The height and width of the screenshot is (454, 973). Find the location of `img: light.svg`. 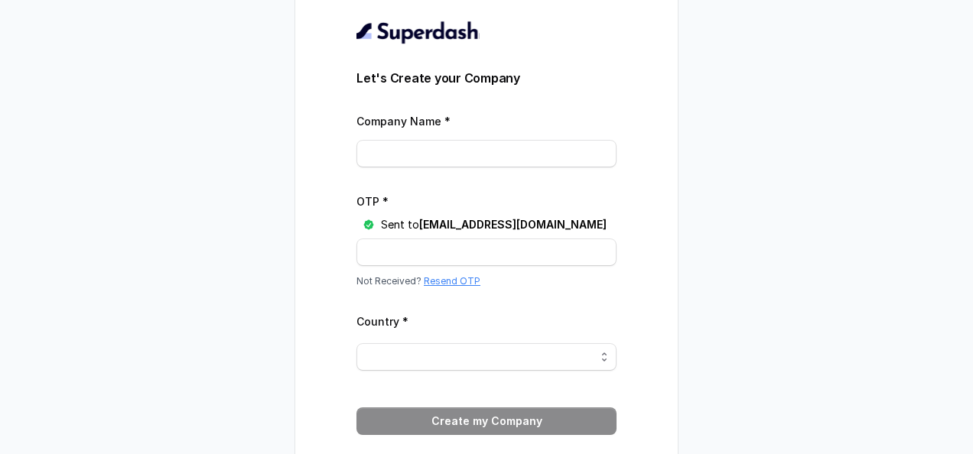

img: light.svg is located at coordinates (418, 32).